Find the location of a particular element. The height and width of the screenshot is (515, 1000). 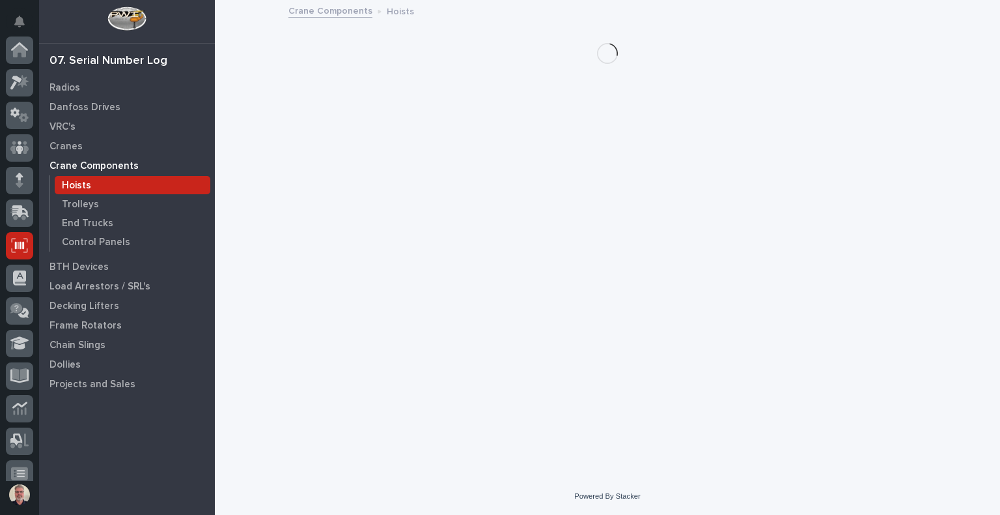

a: Danfoss Drives is located at coordinates (127, 107).